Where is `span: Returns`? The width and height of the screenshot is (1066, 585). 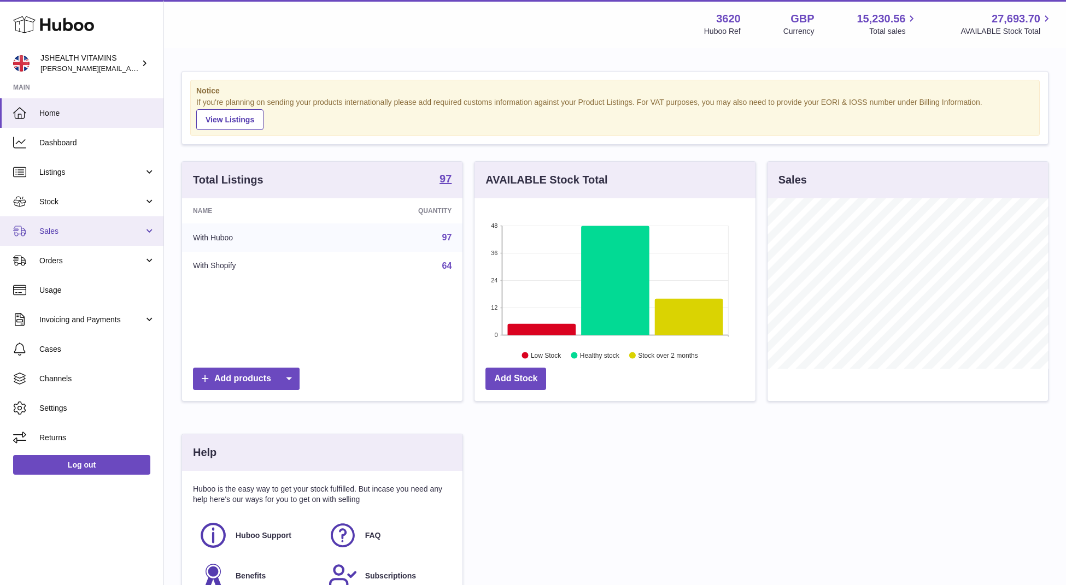 span: Returns is located at coordinates (97, 438).